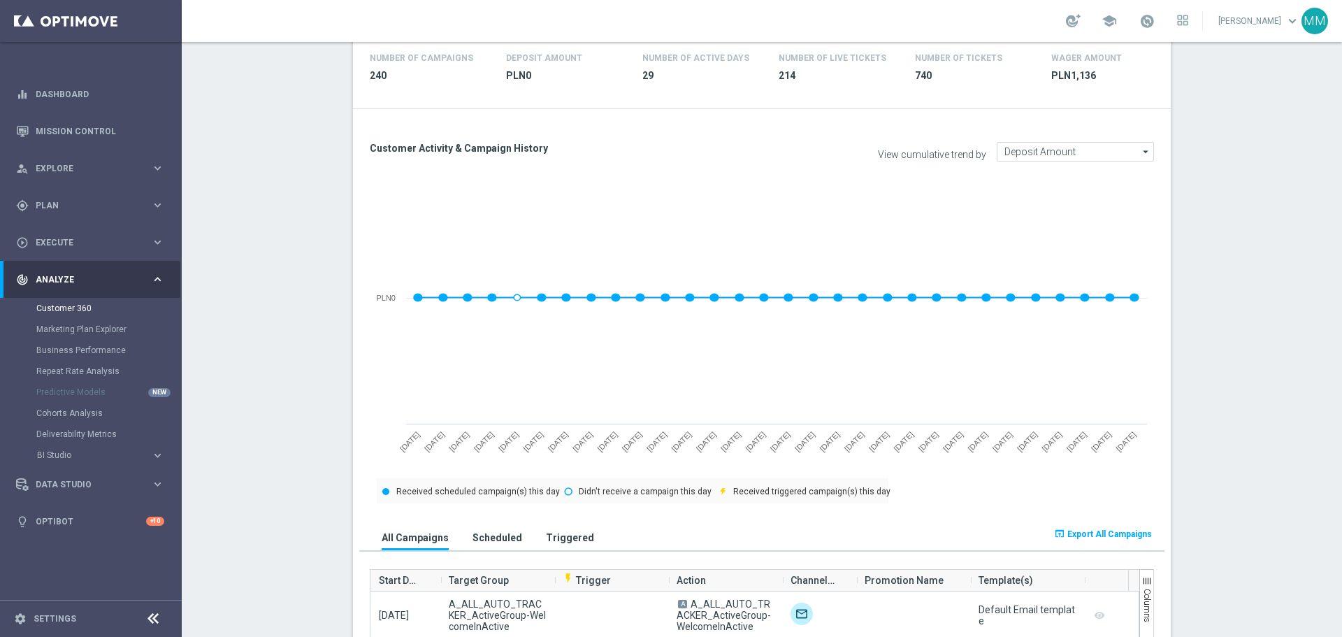  I want to click on a: Deliverability Metrics, so click(91, 434).